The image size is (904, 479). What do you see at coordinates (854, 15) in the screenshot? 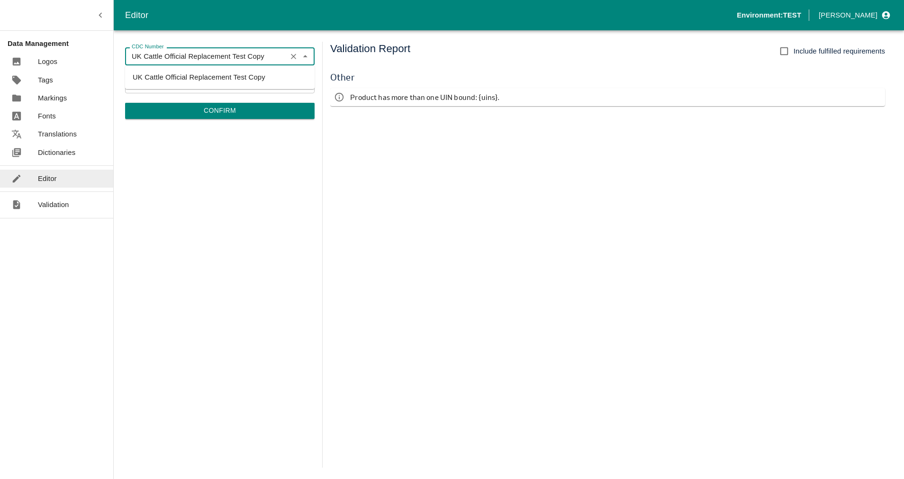
I see `button: profile` at bounding box center [854, 15].